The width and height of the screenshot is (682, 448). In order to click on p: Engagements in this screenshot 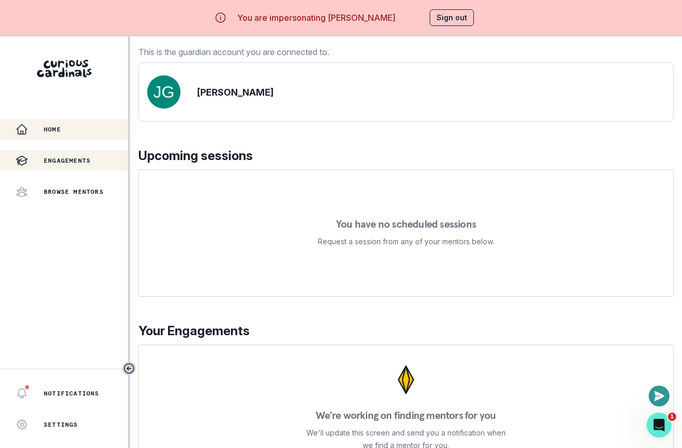, I will do `click(67, 161)`.